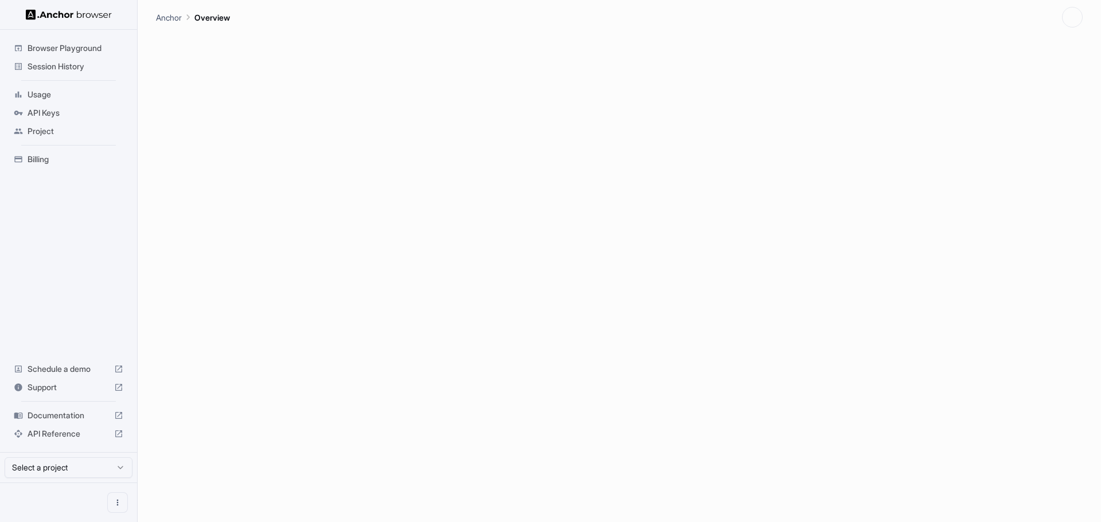  Describe the element at coordinates (68, 131) in the screenshot. I see `div: Project` at that location.